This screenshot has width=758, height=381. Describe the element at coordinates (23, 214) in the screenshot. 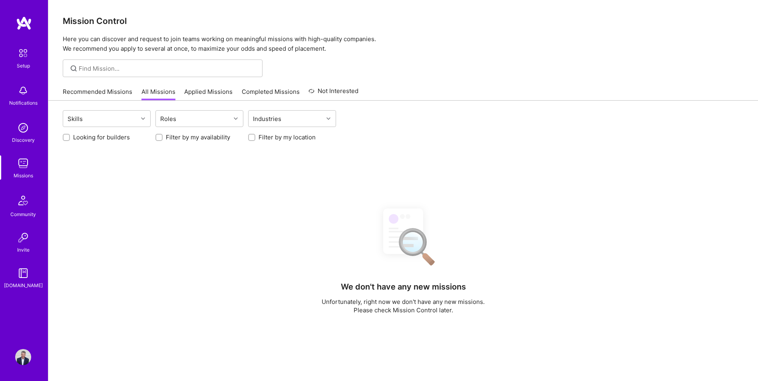

I see `div: Community` at that location.